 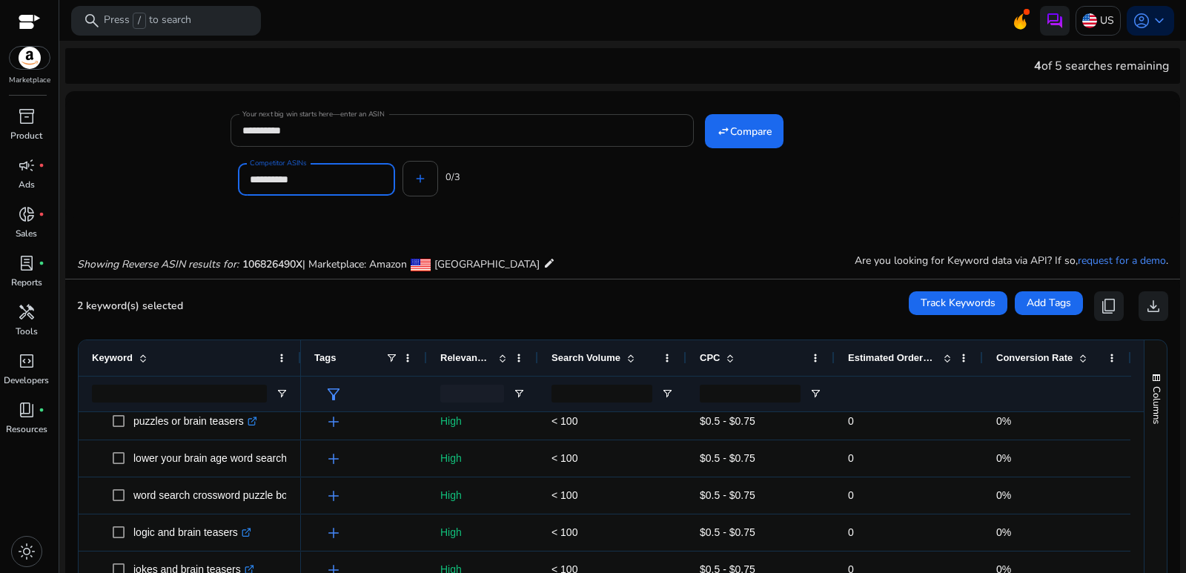 What do you see at coordinates (272, 264) in the screenshot?
I see `span: 106826490X` at bounding box center [272, 264].